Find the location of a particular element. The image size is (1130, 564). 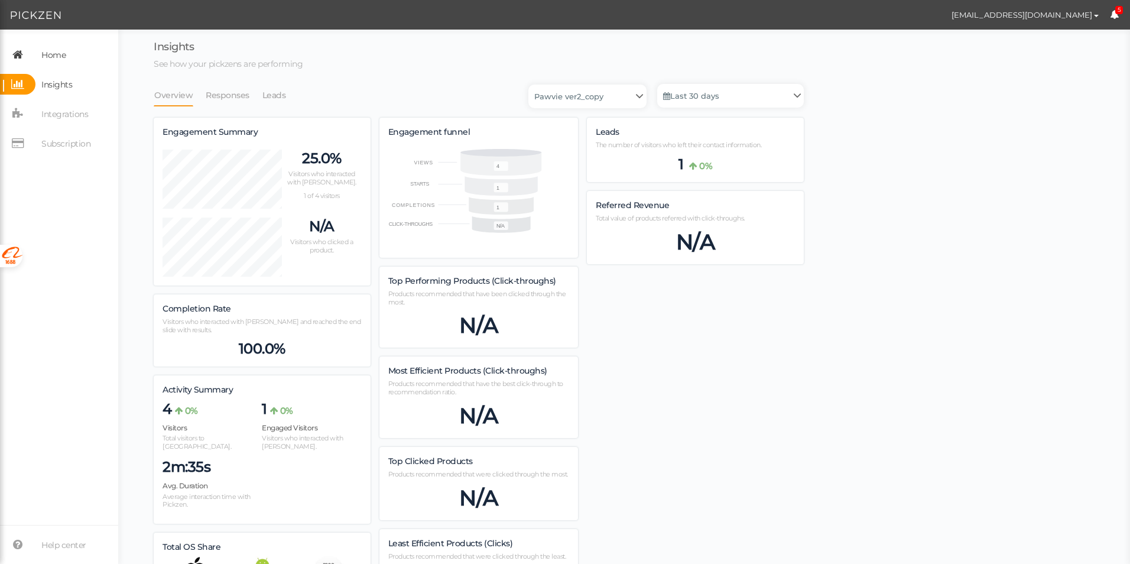

span: Products recommended that have the best click-through to recommendation ratio. is located at coordinates (476, 388).